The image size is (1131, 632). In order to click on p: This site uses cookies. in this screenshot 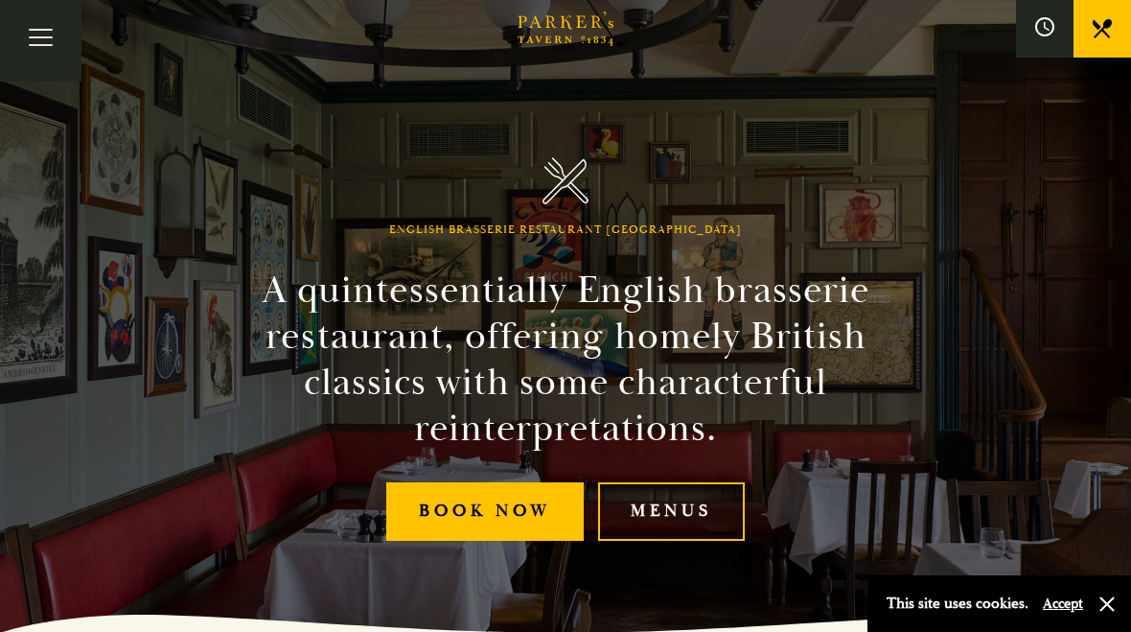, I will do `click(958, 603)`.